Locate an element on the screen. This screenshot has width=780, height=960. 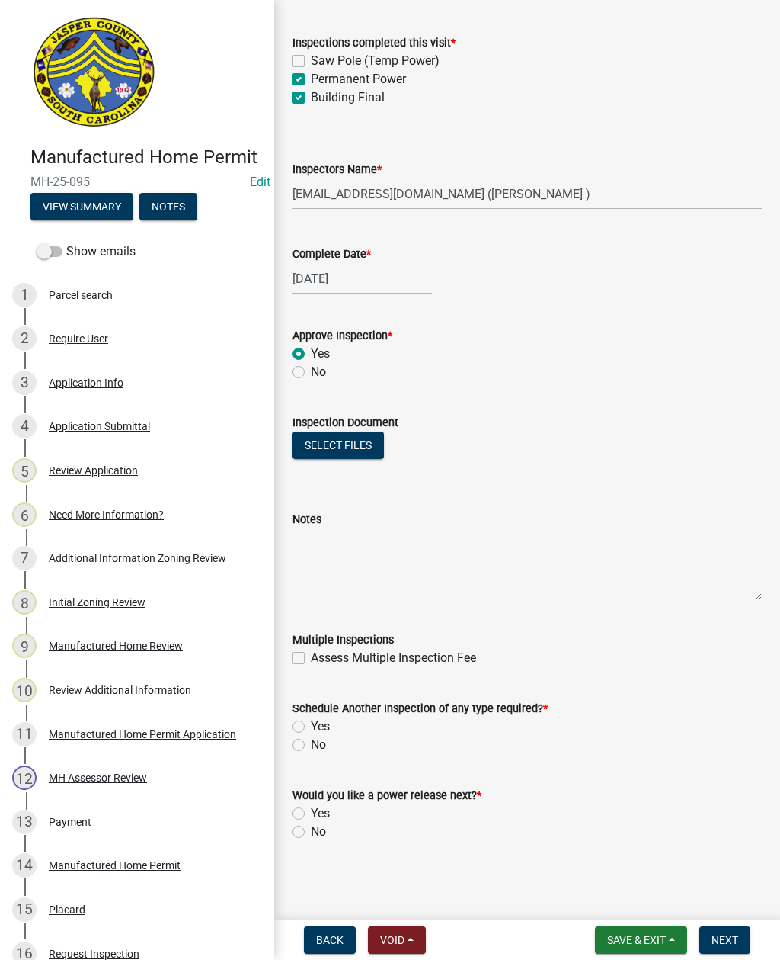
input: mm/dd/yyyy is located at coordinates (362, 278).